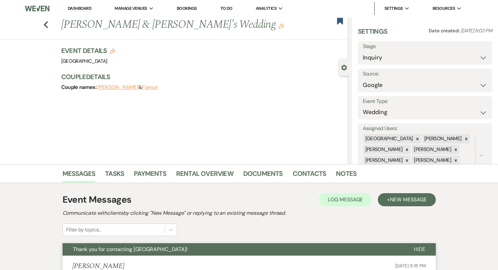 This screenshot has height=270, width=498. I want to click on button: Hide, so click(419, 250).